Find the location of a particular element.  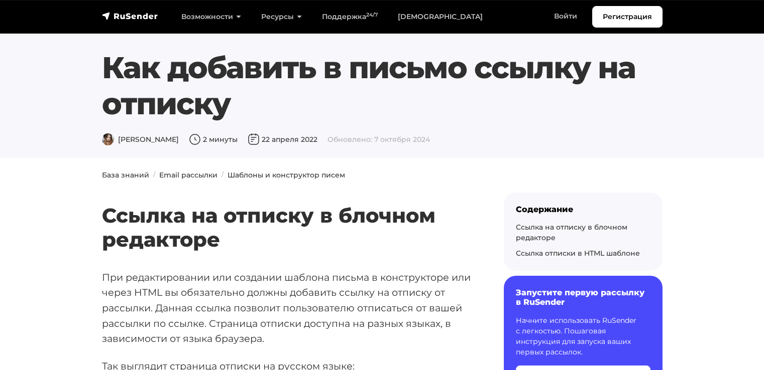

span: Обновлено: 7 октября 2024 is located at coordinates (378, 140).